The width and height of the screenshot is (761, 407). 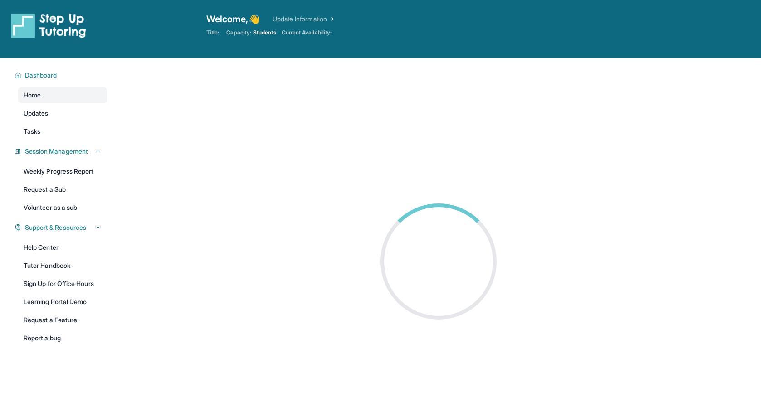 I want to click on a: Updates, so click(x=63, y=113).